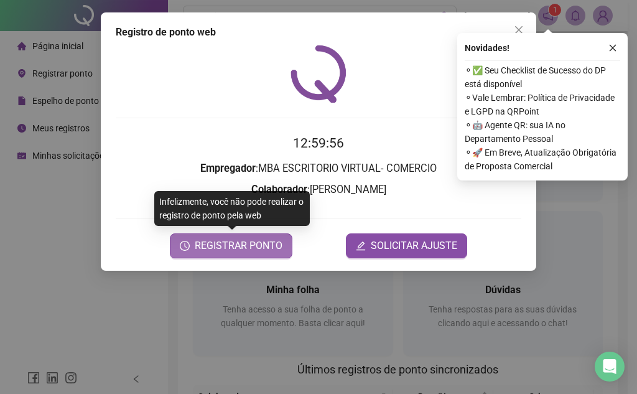  Describe the element at coordinates (543, 132) in the screenshot. I see `span: ⚬ 🤖 Agente QR: sua IA no Departamento Pessoal` at that location.